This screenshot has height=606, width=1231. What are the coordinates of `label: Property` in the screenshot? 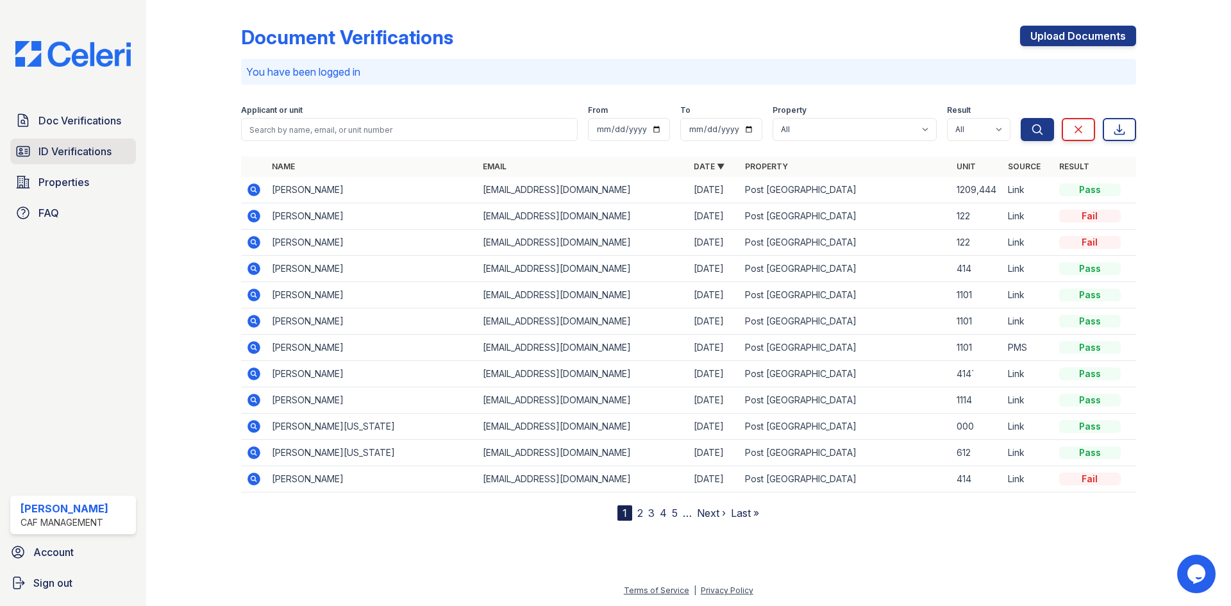 It's located at (790, 110).